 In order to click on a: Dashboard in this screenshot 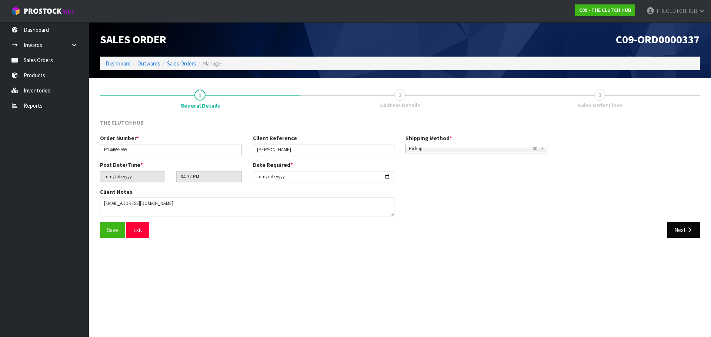, I will do `click(118, 63)`.